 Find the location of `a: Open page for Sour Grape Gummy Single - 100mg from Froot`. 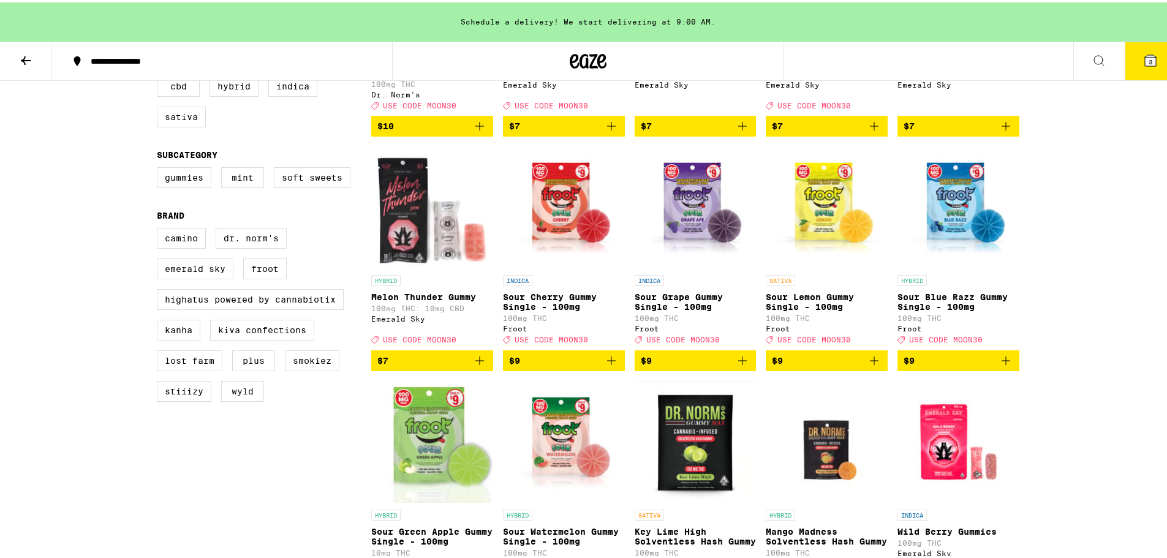

a: Open page for Sour Grape Gummy Single - 100mg from Froot is located at coordinates (695, 246).